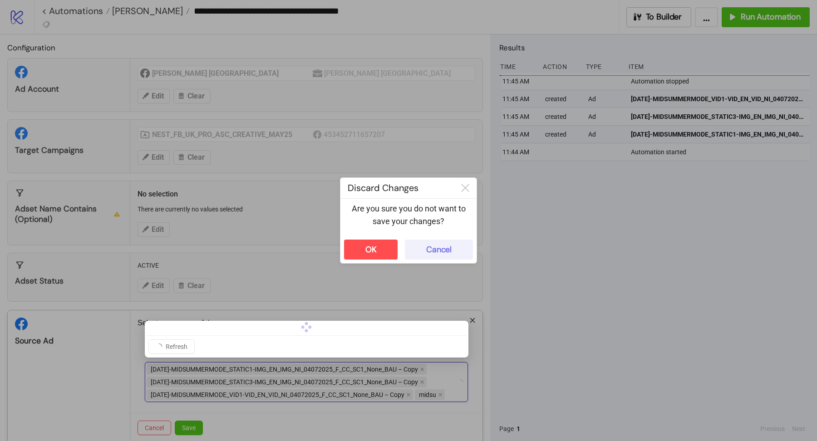  What do you see at coordinates (371, 250) in the screenshot?
I see `div: OK` at bounding box center [371, 250].